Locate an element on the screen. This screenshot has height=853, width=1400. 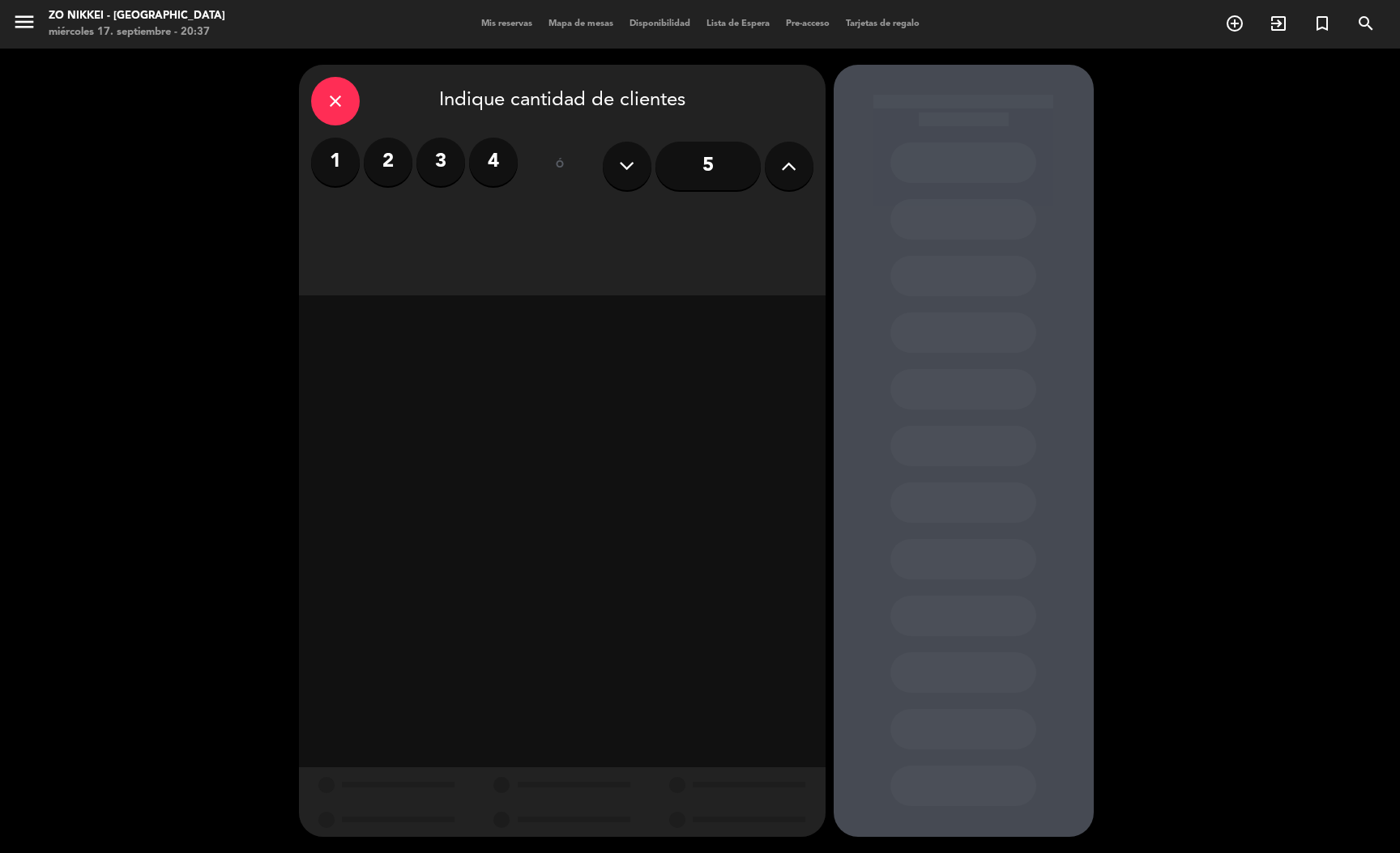
span: Mis reservas is located at coordinates (506, 23).